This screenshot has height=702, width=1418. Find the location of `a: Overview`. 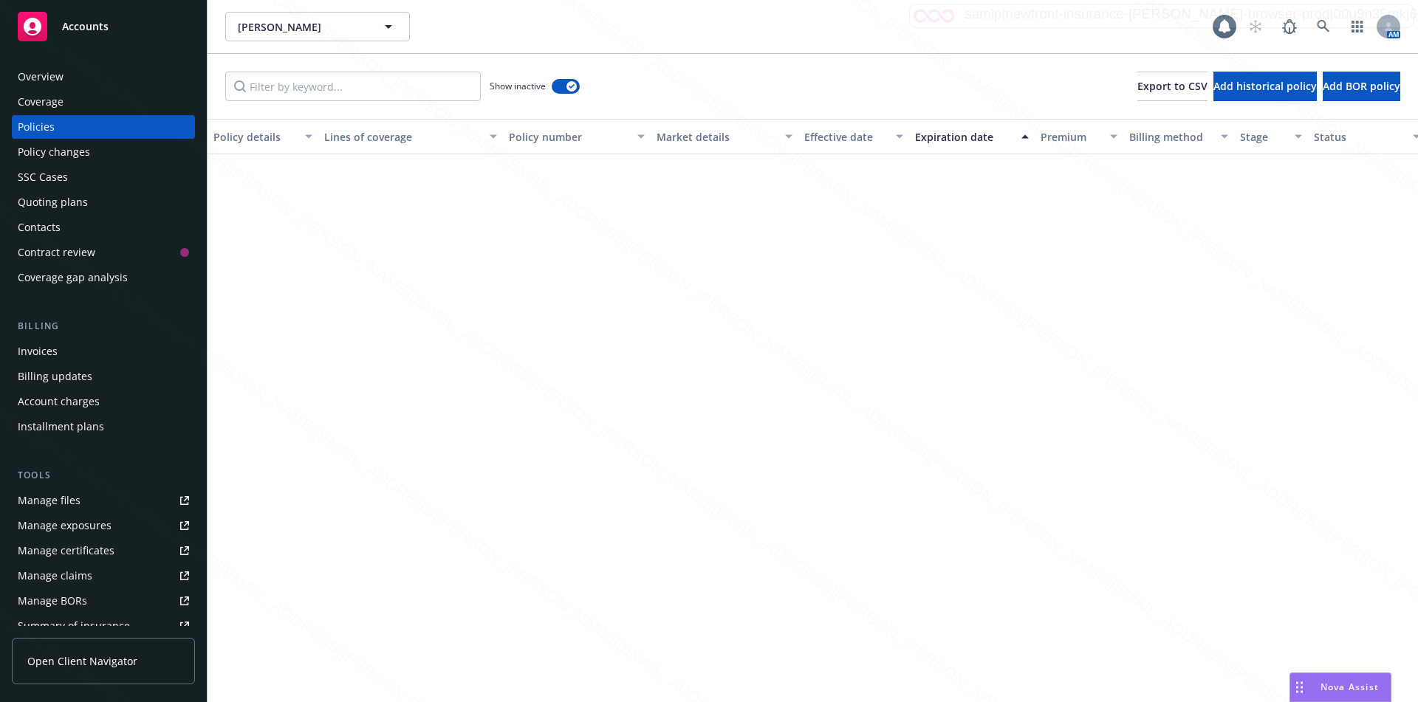

a: Overview is located at coordinates (103, 77).